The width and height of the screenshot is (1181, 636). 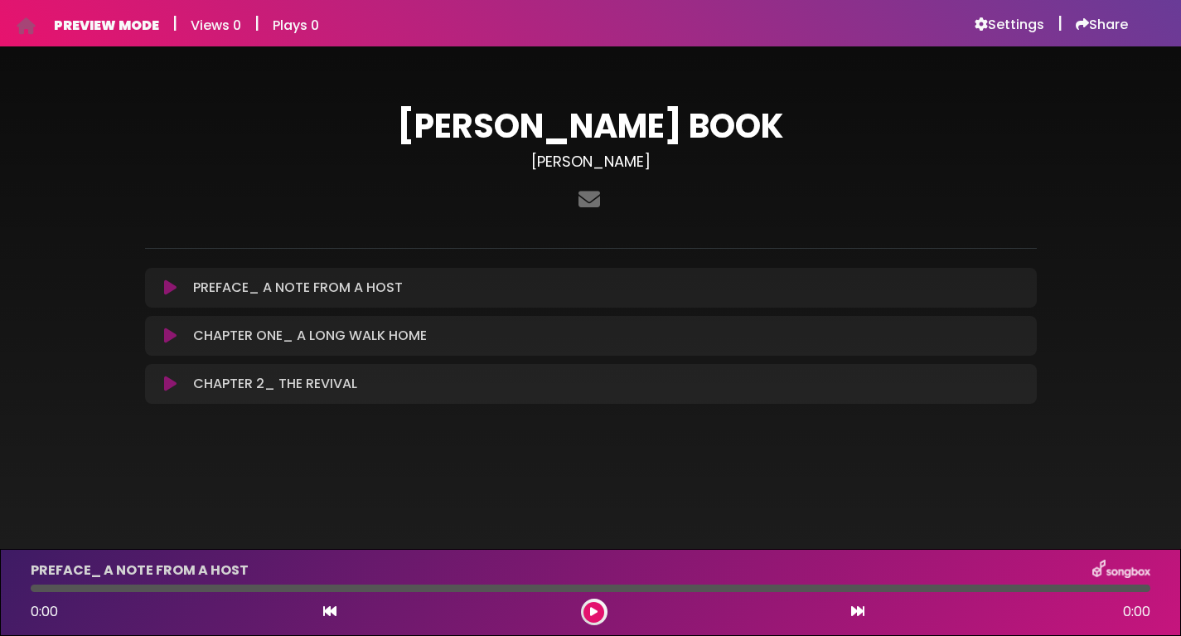 What do you see at coordinates (1009, 25) in the screenshot?
I see `a: Settings` at bounding box center [1009, 25].